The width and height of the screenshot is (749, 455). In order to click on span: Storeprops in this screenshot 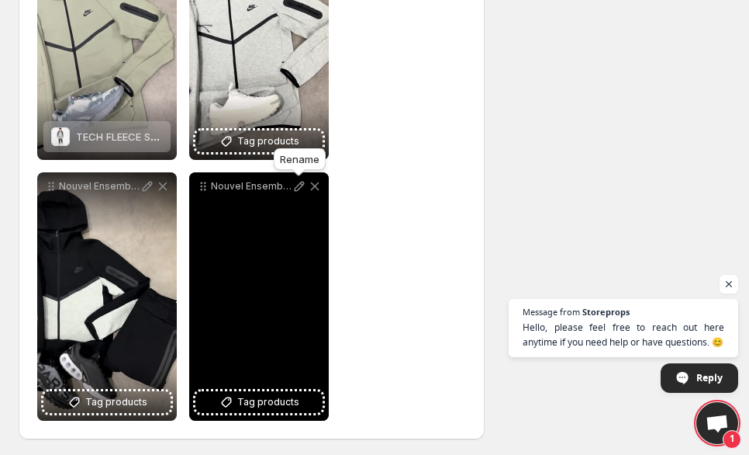, I will do `click(606, 311)`.